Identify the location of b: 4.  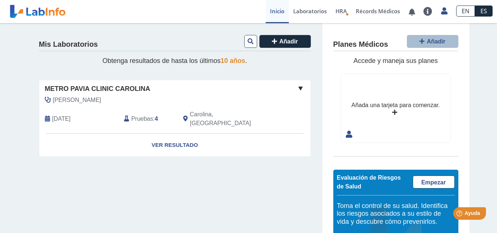
(156, 118).